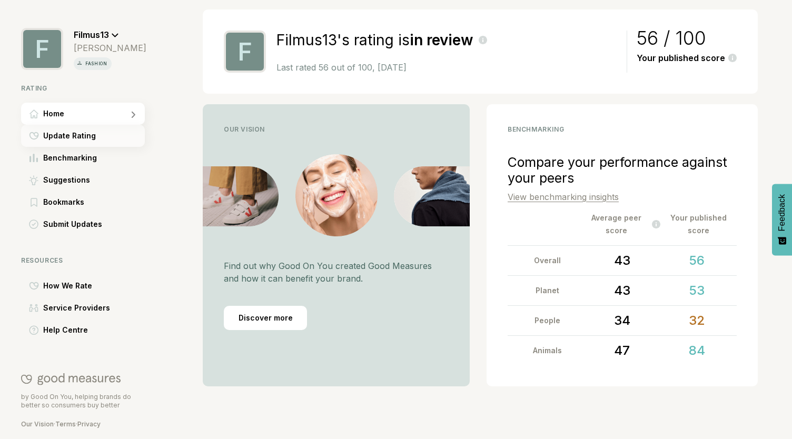 This screenshot has width=792, height=439. Describe the element at coordinates (34, 224) in the screenshot. I see `img: Submit Updates` at that location.